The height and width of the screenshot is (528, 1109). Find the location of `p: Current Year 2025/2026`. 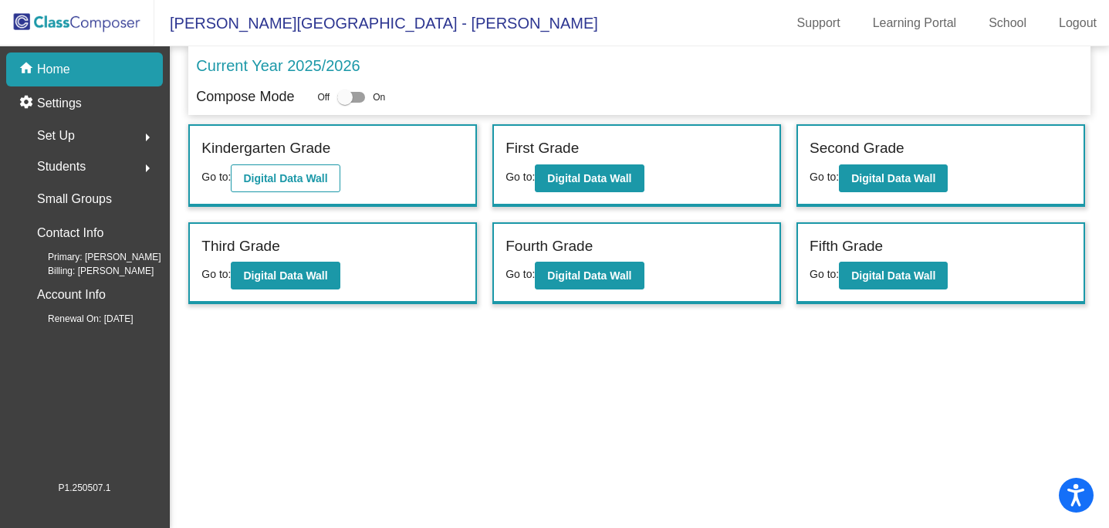

p: Current Year 2025/2026 is located at coordinates (278, 66).